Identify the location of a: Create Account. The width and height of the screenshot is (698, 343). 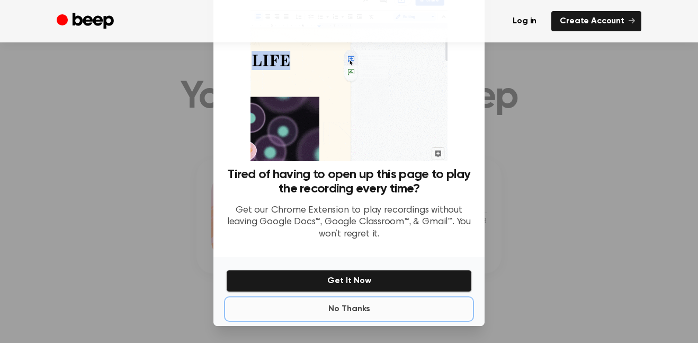
(596, 21).